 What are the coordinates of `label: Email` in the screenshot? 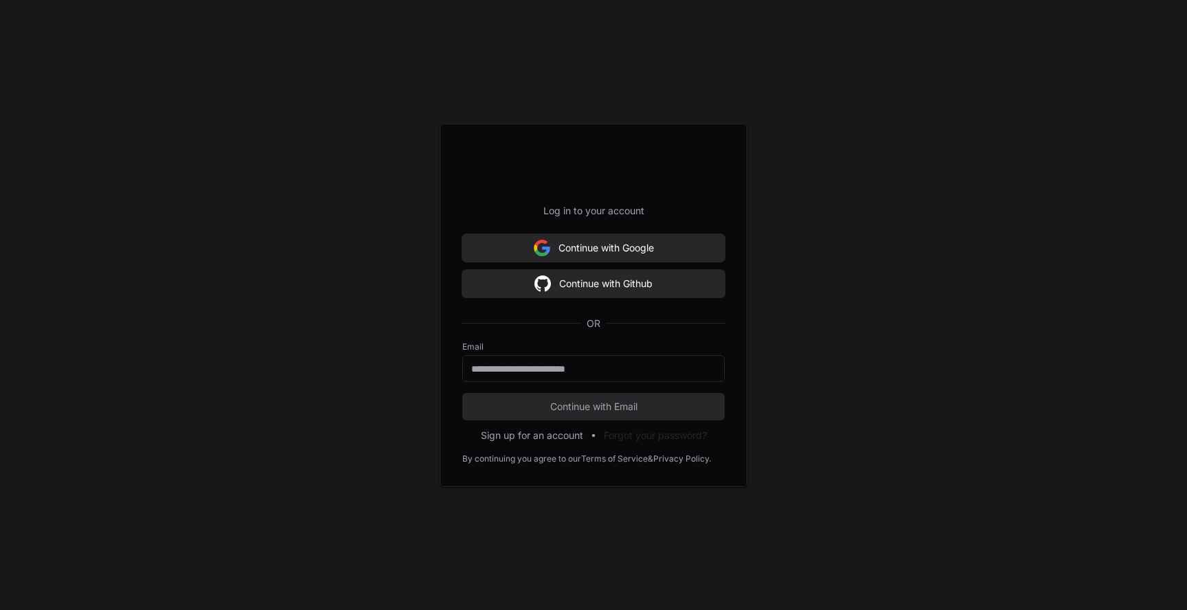 It's located at (594, 347).